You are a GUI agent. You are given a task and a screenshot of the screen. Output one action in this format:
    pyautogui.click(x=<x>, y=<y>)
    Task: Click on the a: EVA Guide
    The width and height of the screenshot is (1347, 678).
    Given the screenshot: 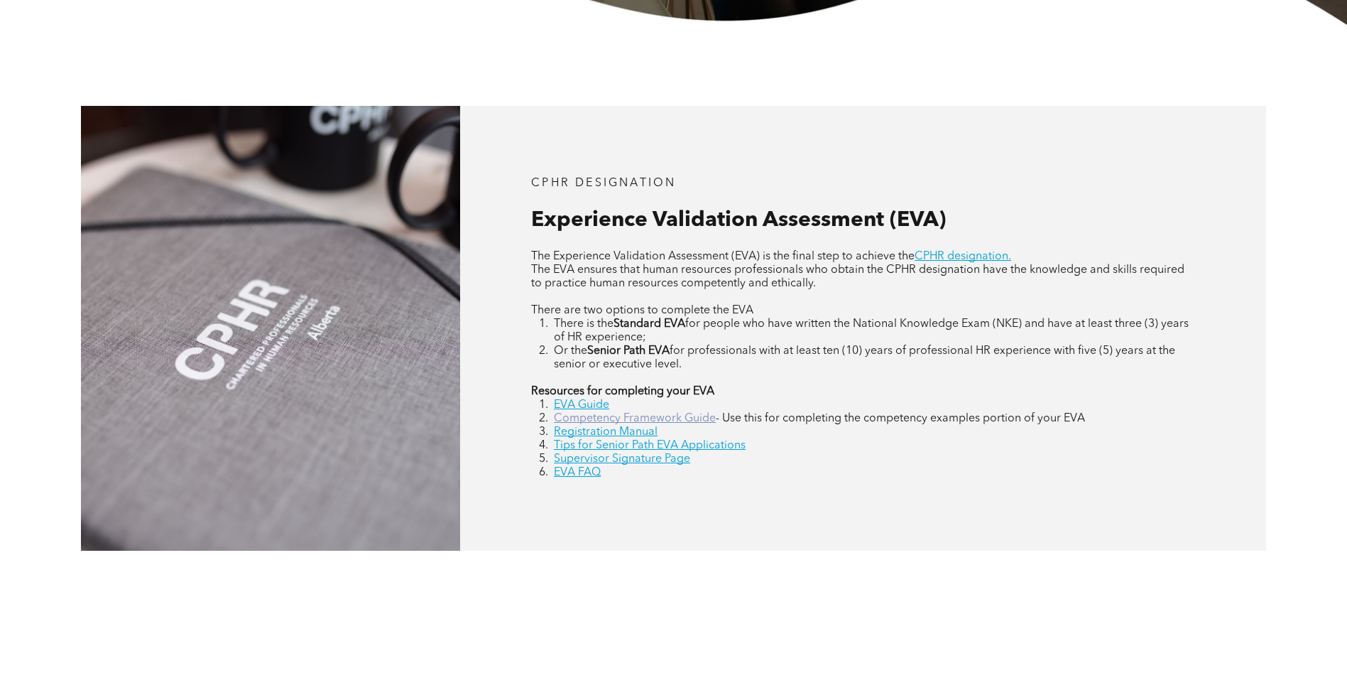 What is the action you would take?
    pyautogui.click(x=582, y=405)
    